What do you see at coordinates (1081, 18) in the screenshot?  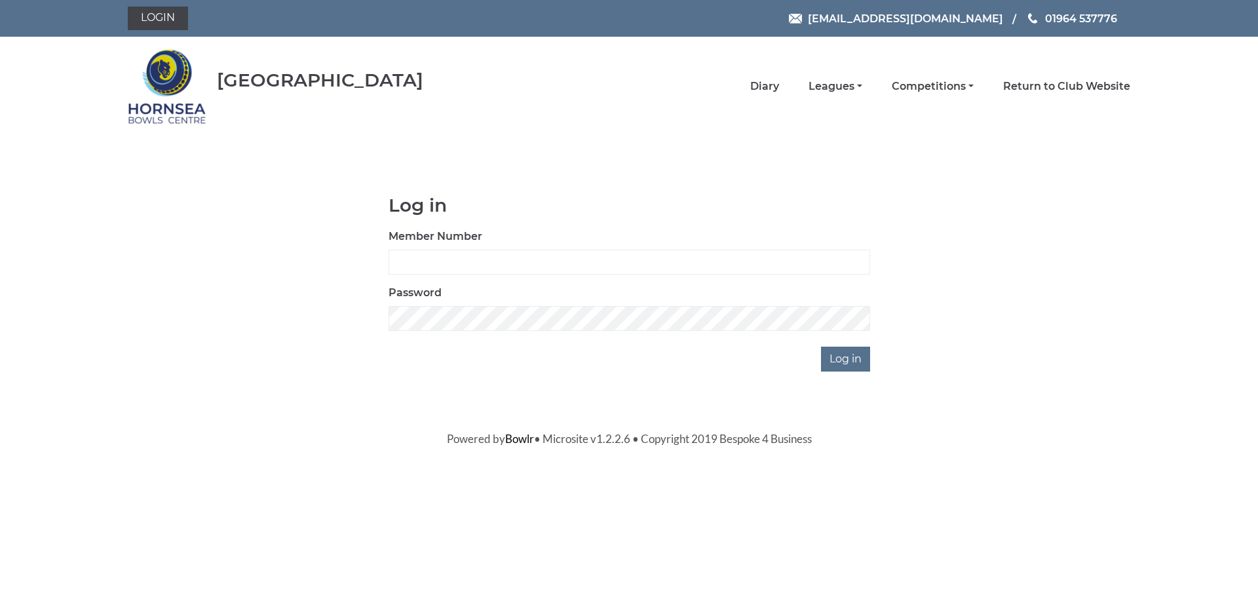 I see `span: 01964 537776` at bounding box center [1081, 18].